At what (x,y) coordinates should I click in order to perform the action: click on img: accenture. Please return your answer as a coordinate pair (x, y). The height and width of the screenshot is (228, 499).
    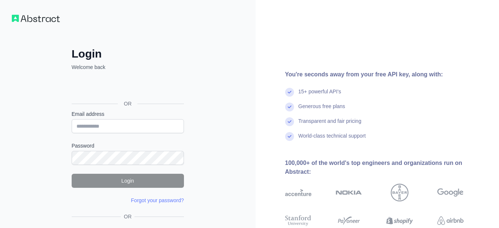
    Looking at the image, I should click on (298, 193).